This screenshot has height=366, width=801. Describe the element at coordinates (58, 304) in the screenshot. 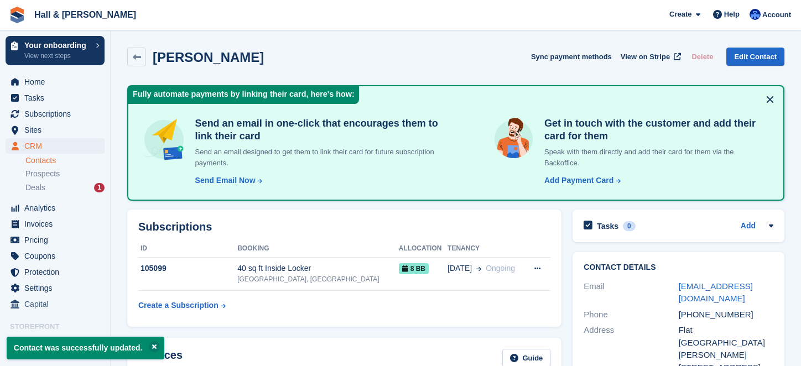

I see `span: Capital` at that location.